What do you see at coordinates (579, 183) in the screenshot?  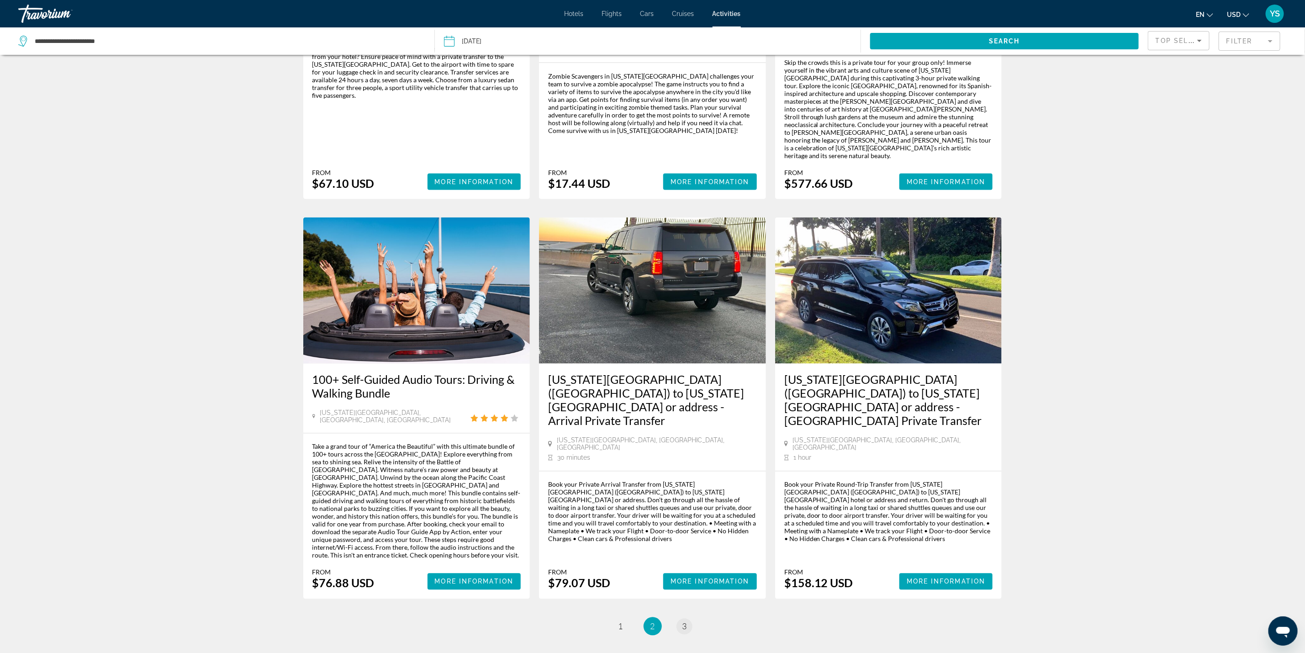 I see `div: $17.44 USD` at bounding box center [579, 183].